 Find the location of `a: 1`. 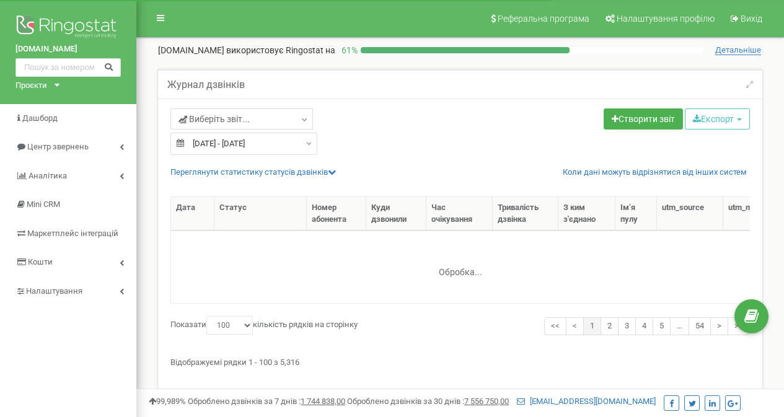

a: 1 is located at coordinates (592, 326).